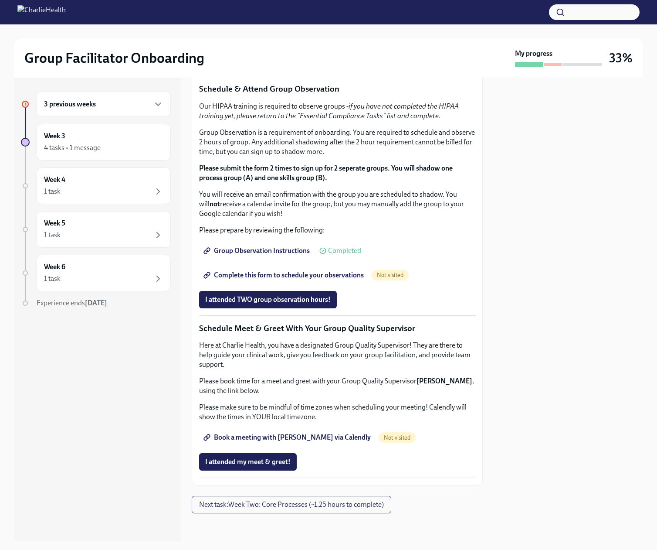 The width and height of the screenshot is (657, 550). Describe the element at coordinates (96, 273) in the screenshot. I see `a: Week 61 task` at that location.